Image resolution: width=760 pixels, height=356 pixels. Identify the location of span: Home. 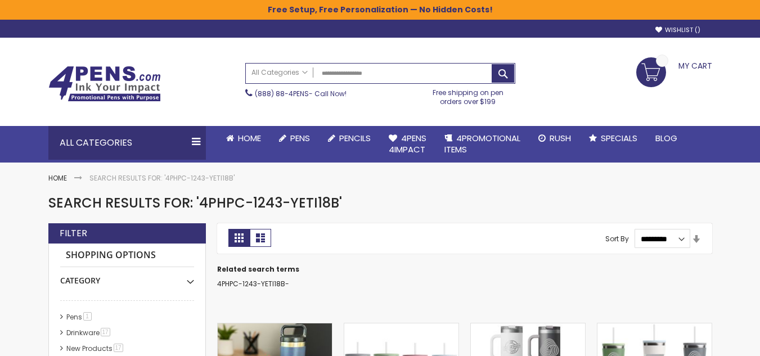
(249, 138).